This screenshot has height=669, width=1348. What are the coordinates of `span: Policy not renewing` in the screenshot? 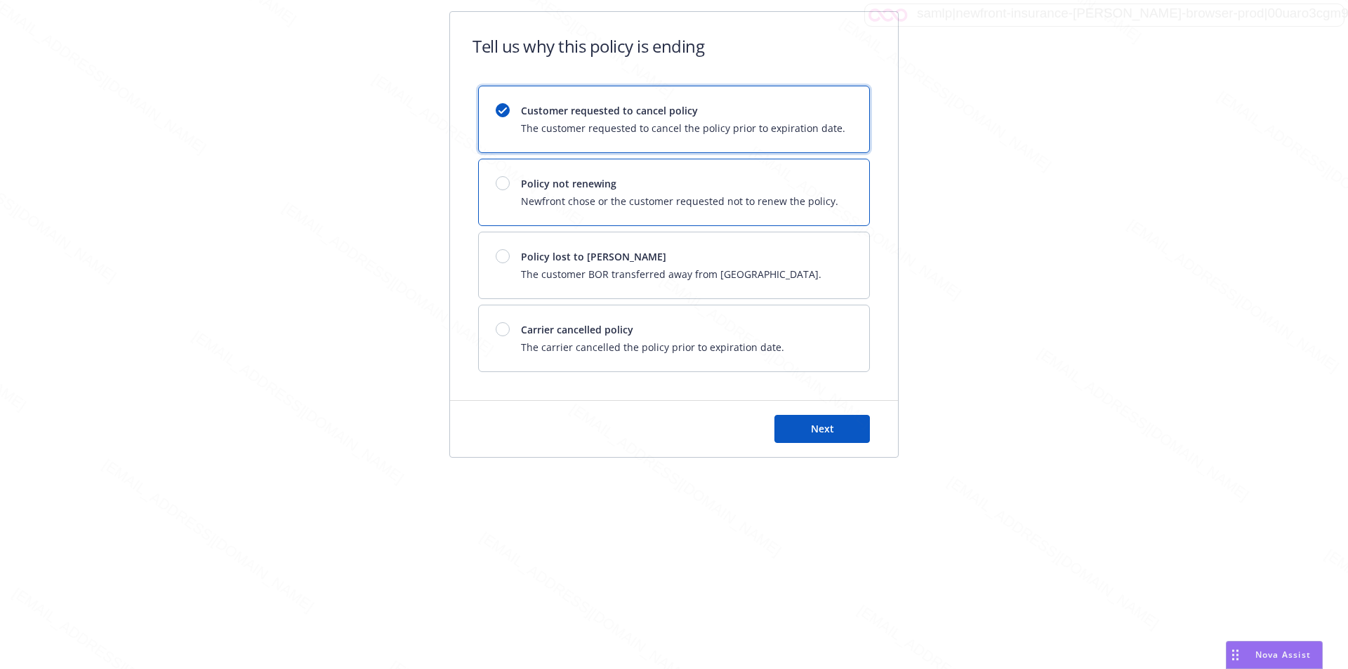 It's located at (679, 183).